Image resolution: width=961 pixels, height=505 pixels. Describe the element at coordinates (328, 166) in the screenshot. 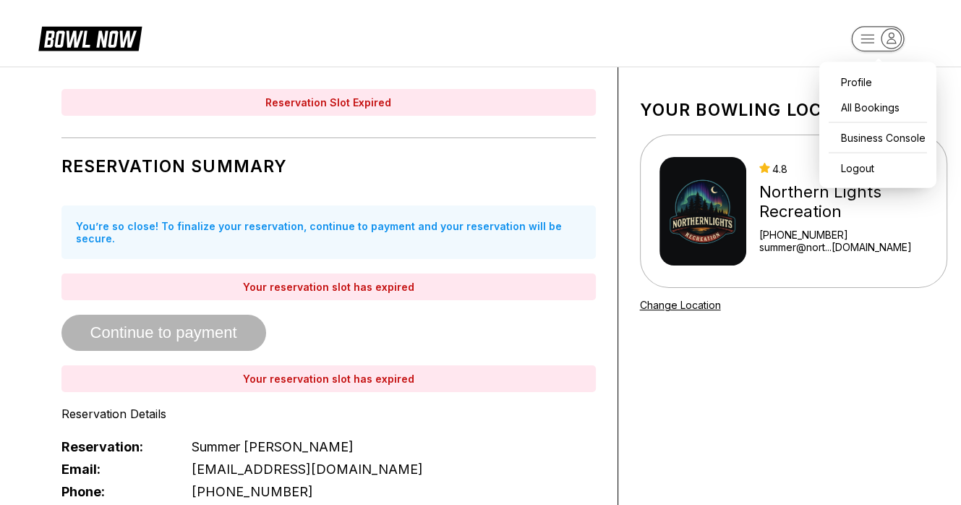

I see `h1: Reservation Summary` at that location.